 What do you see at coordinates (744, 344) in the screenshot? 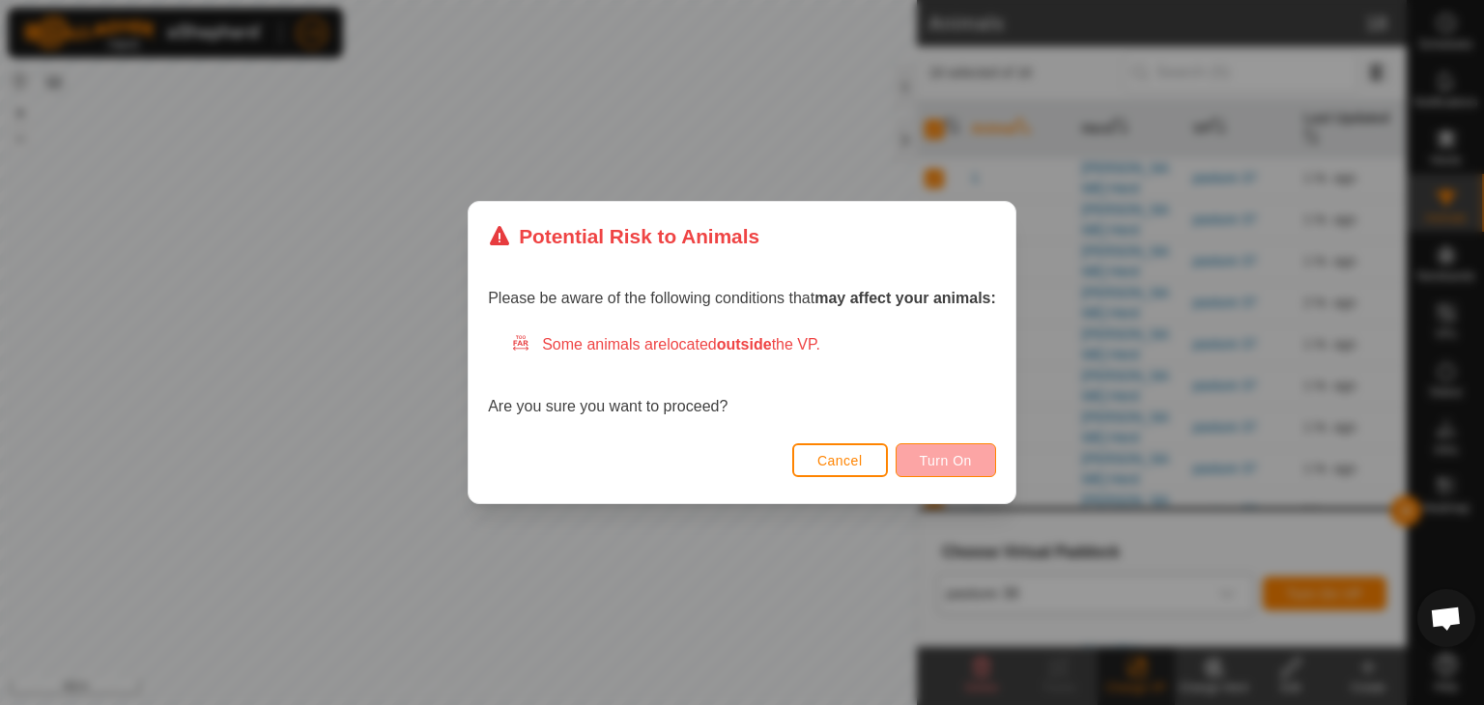
I see `strong: outside` at bounding box center [744, 344].